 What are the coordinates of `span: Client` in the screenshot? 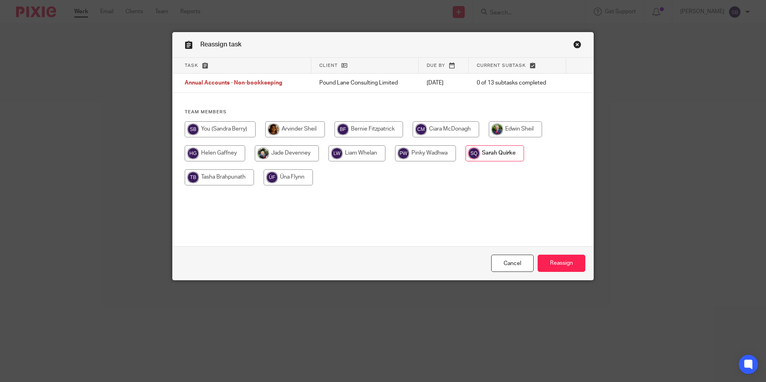 It's located at (329, 65).